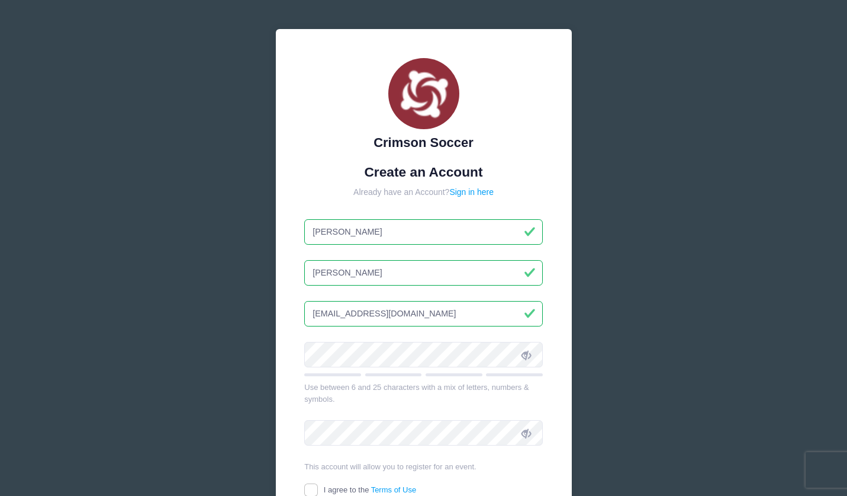 The height and width of the screenshot is (496, 847). Describe the element at coordinates (423, 313) in the screenshot. I see `input: Email` at that location.